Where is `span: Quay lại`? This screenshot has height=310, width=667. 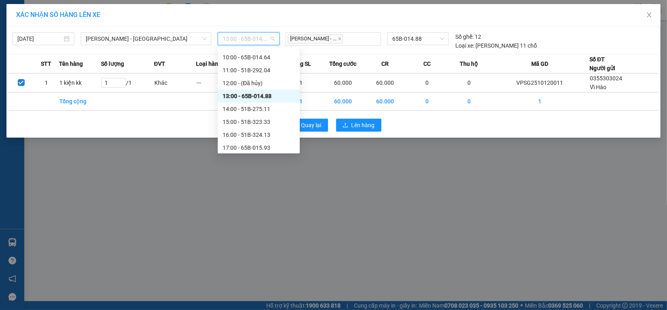
span: Quay lại is located at coordinates (312, 125).